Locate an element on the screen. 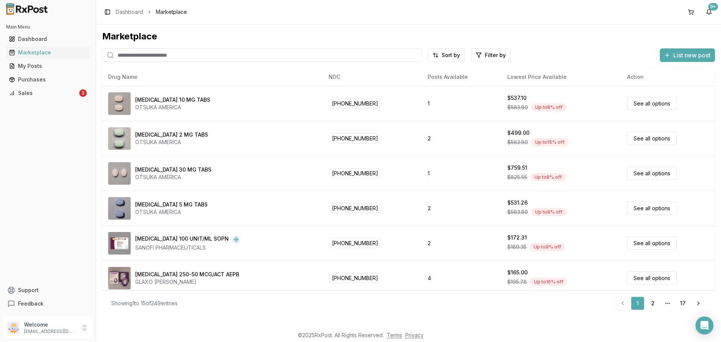 This screenshot has width=721, height=342. div: $531.26 is located at coordinates (517, 203).